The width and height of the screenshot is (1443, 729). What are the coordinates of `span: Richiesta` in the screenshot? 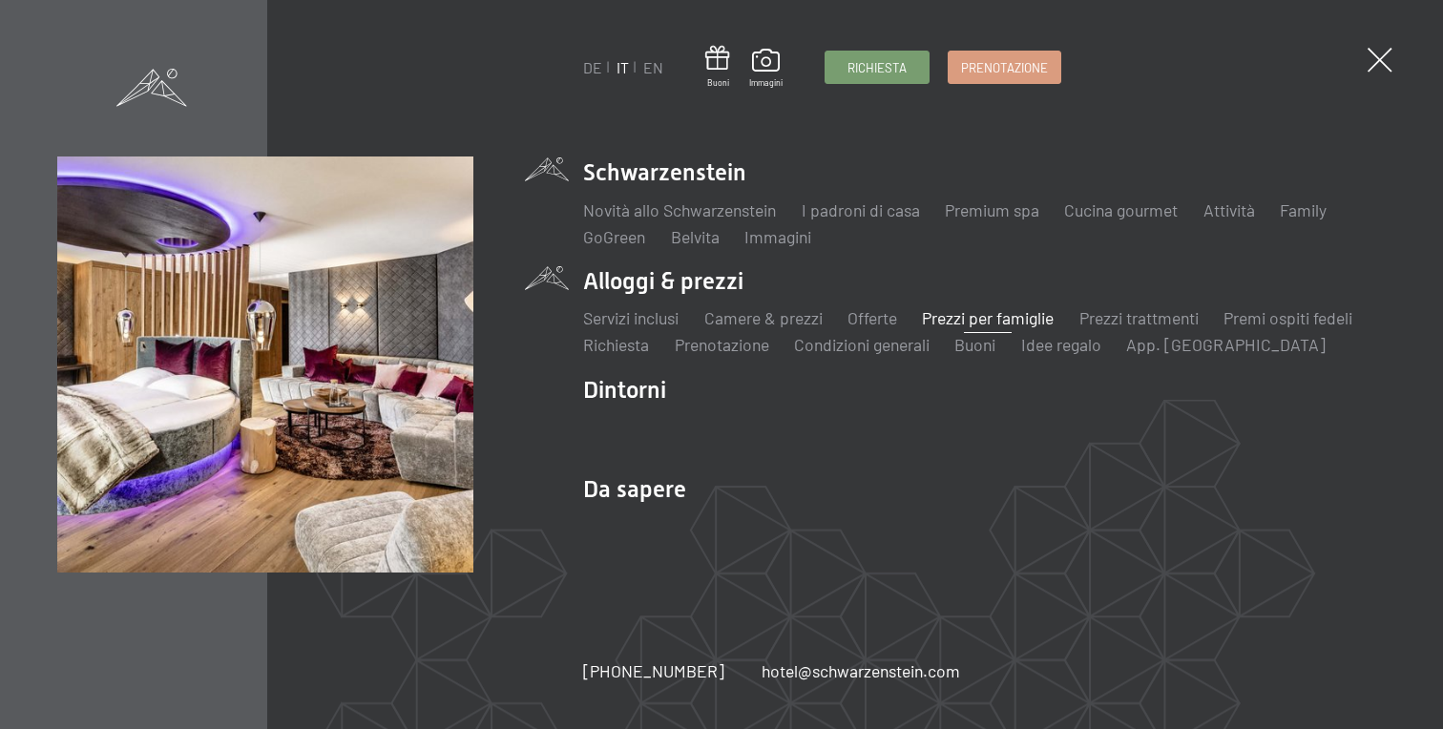 It's located at (877, 68).